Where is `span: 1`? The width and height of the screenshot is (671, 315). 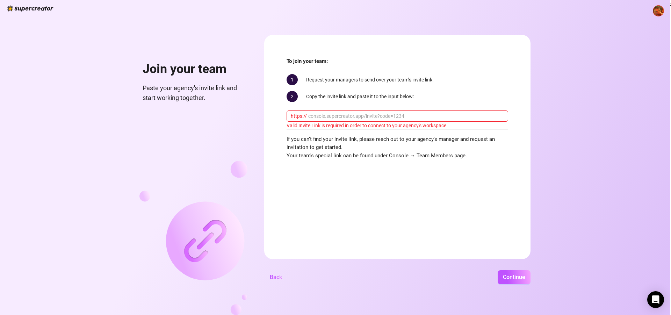
span: 1 is located at coordinates (292, 80).